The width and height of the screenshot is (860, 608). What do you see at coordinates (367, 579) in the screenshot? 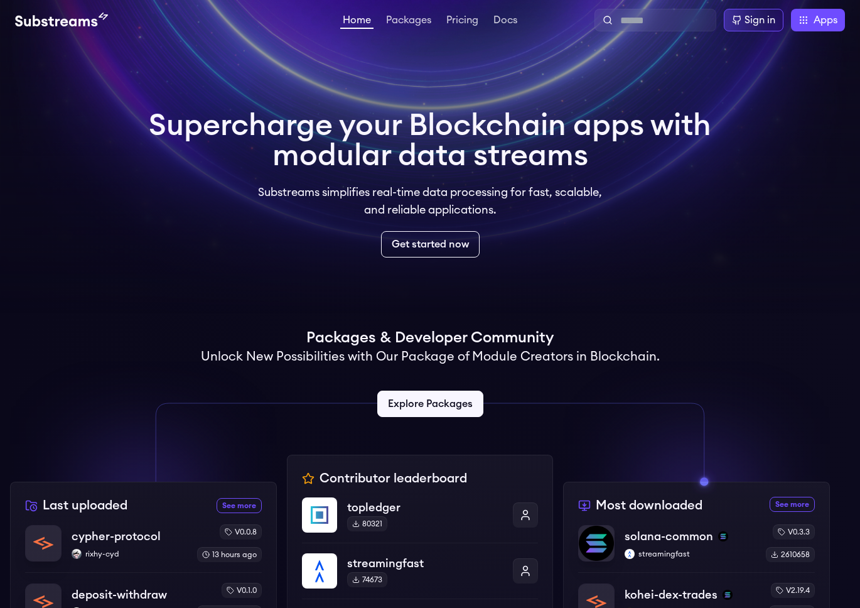
I see `div: 74673` at bounding box center [367, 579].